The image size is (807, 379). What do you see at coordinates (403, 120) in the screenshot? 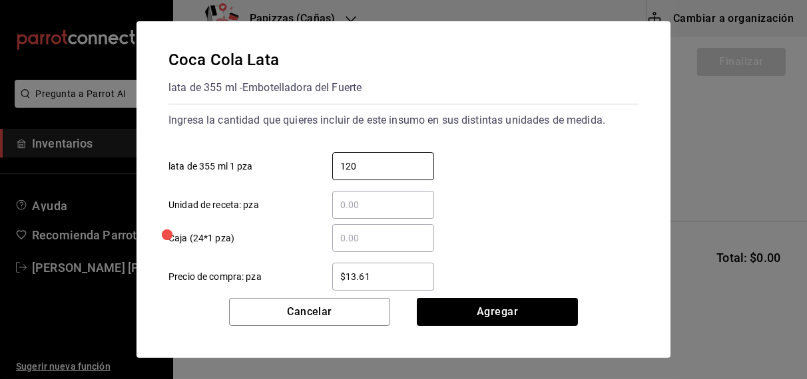
I see `div: Ingresa la cantidad que quieres incluir de este insumo en sus distintas unidades de medida.` at bounding box center [403, 120].